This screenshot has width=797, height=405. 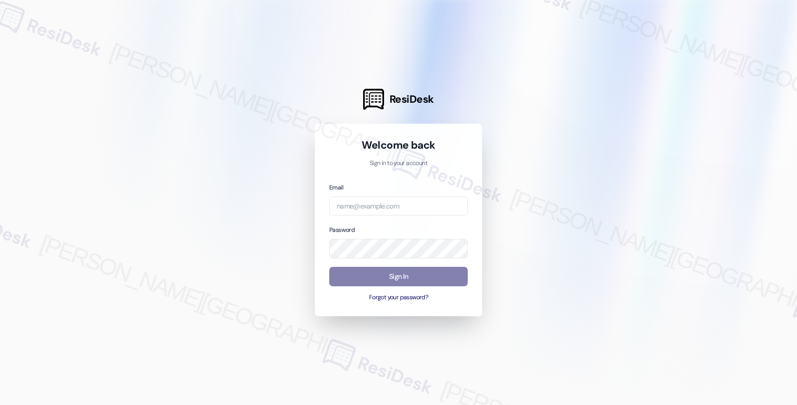 I want to click on input: name@example.com, so click(x=399, y=206).